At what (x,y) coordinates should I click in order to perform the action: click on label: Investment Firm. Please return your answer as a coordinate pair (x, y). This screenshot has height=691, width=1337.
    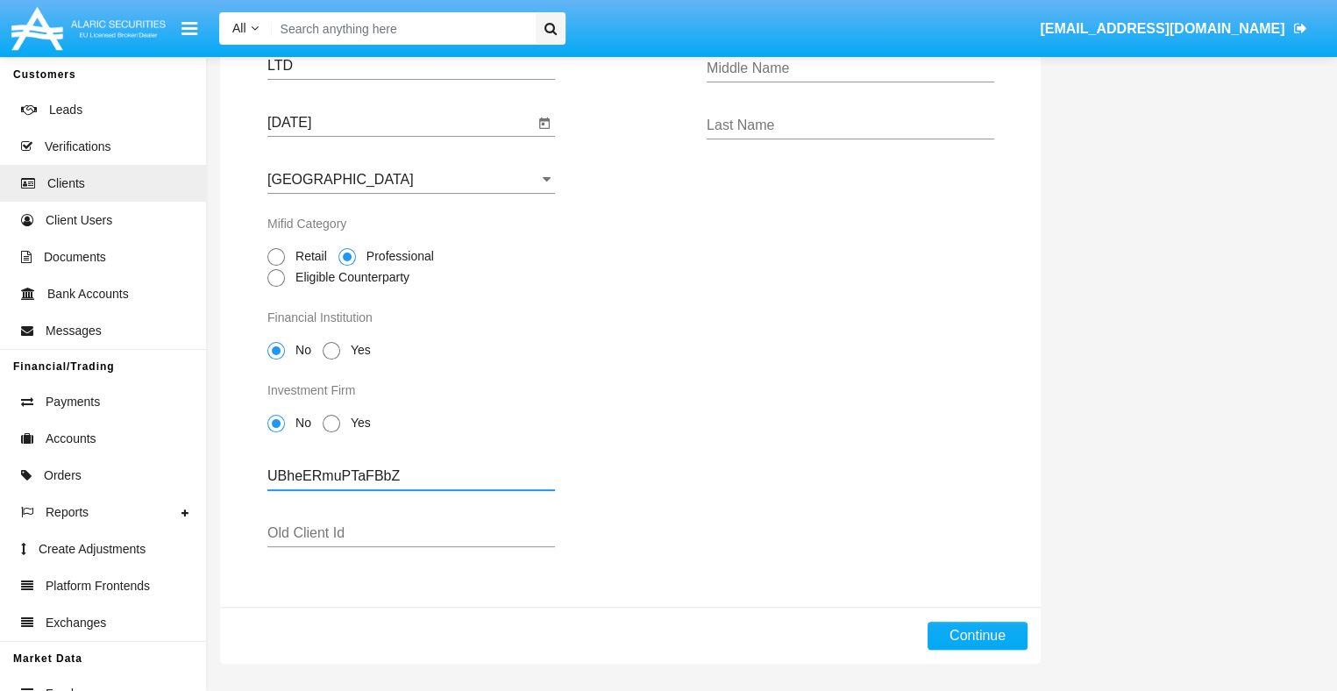
    Looking at the image, I should click on (311, 390).